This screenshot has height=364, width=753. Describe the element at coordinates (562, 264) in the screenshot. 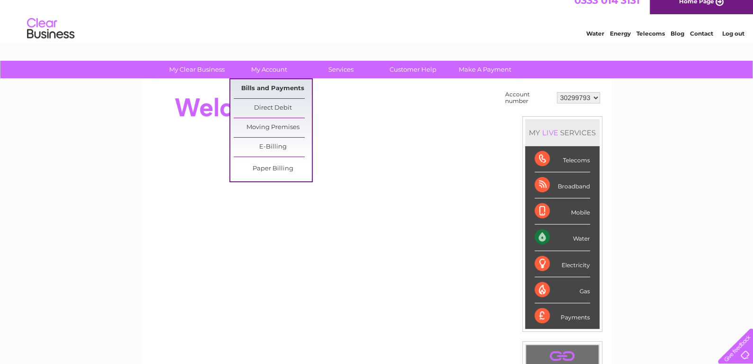

I see `div: Electricity` at that location.